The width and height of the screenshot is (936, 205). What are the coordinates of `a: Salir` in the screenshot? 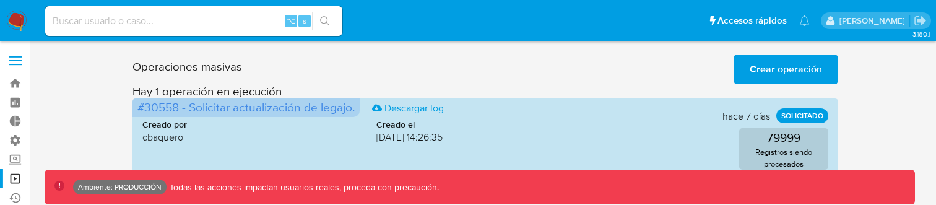 It's located at (920, 20).